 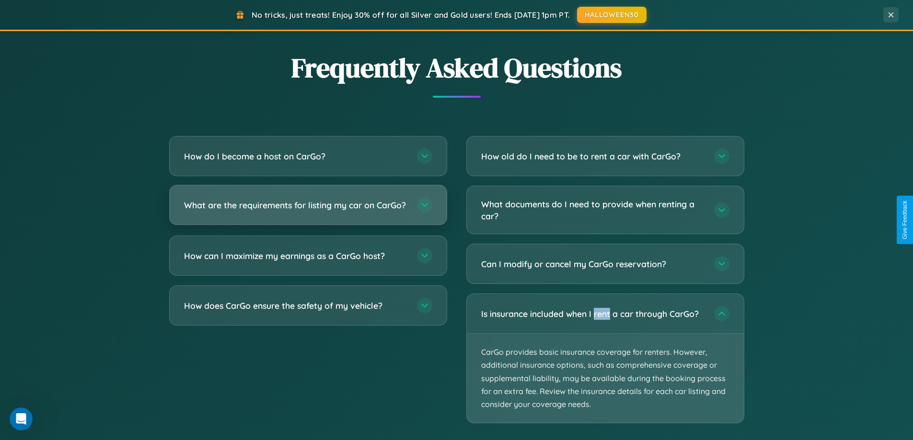 What do you see at coordinates (296, 256) in the screenshot?
I see `h3: How can I maximize my earnings as a CarGo host?` at bounding box center [296, 256].